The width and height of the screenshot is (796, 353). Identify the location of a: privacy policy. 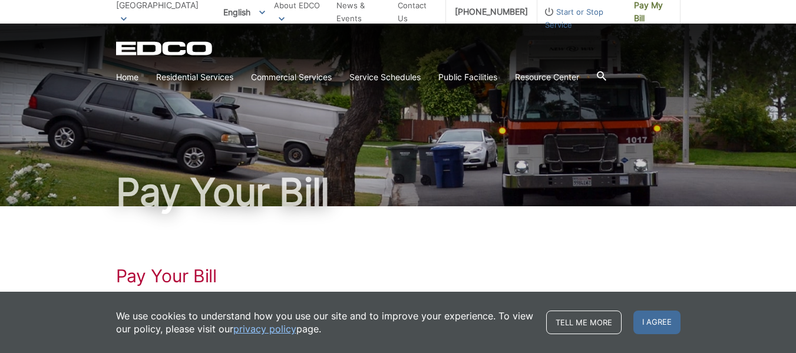
(265, 329).